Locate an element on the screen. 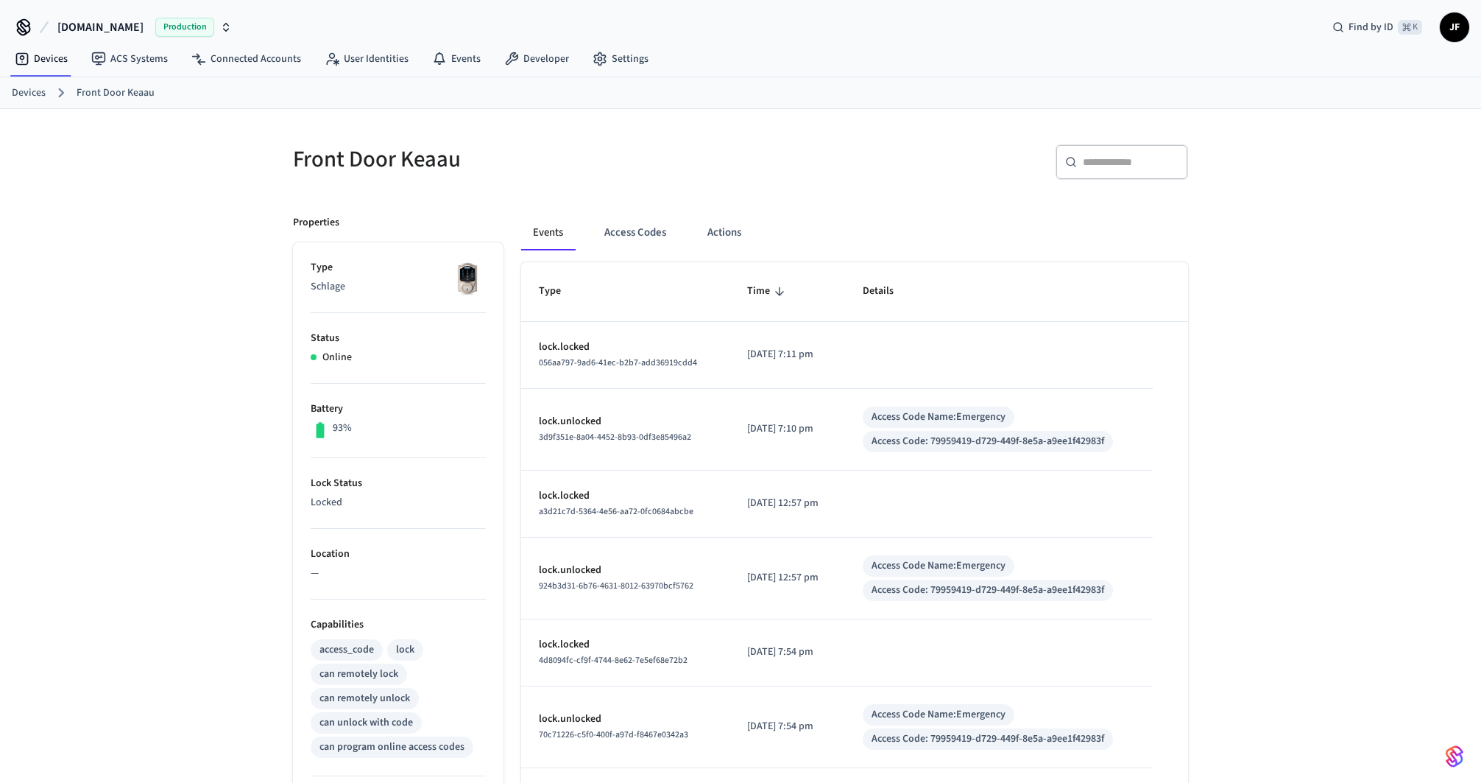 The height and width of the screenshot is (783, 1481). button: Events is located at coordinates (548, 233).